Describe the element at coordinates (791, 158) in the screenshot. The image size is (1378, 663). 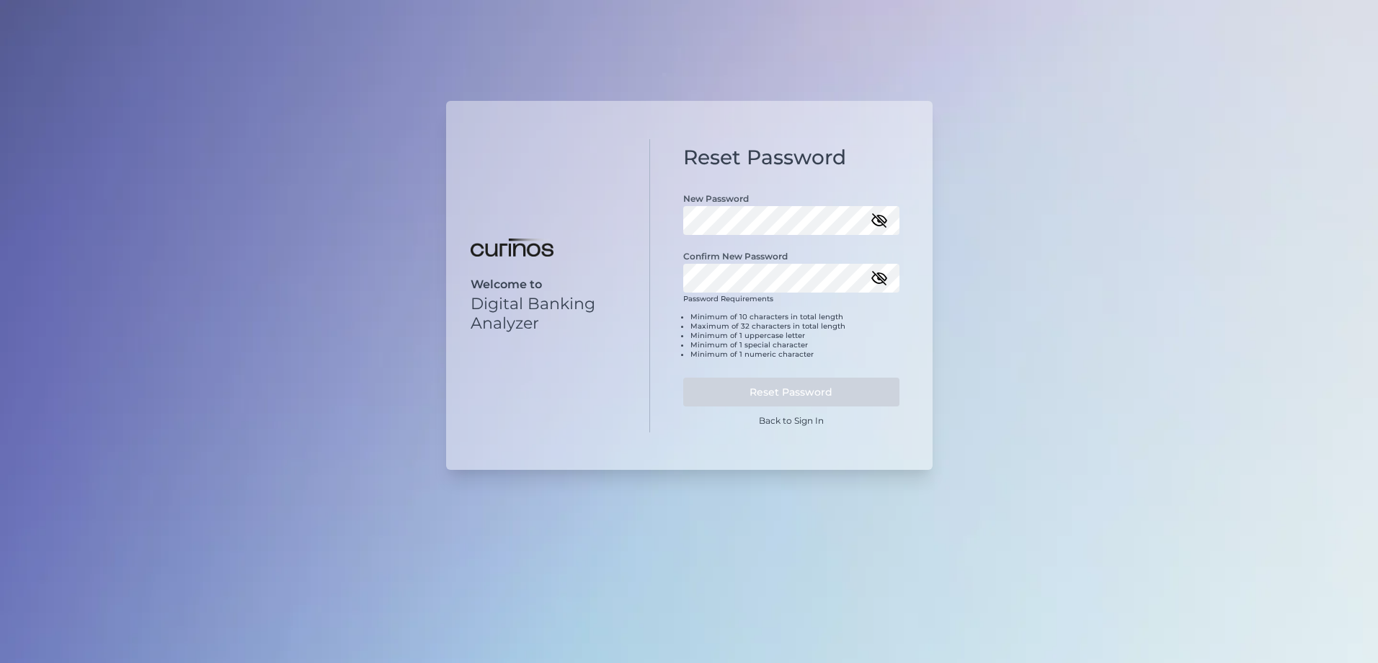
I see `h1: Reset Password` at that location.